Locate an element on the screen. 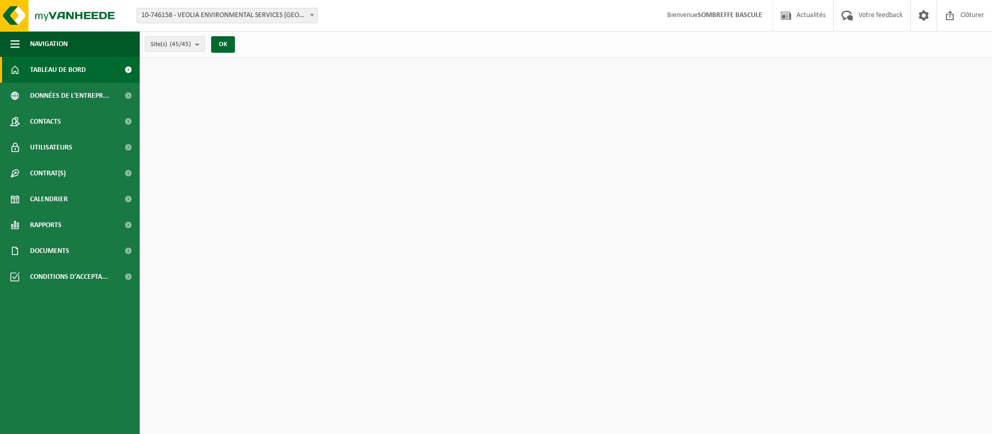 The image size is (992, 434). span: Utilisateurs is located at coordinates (51, 147).